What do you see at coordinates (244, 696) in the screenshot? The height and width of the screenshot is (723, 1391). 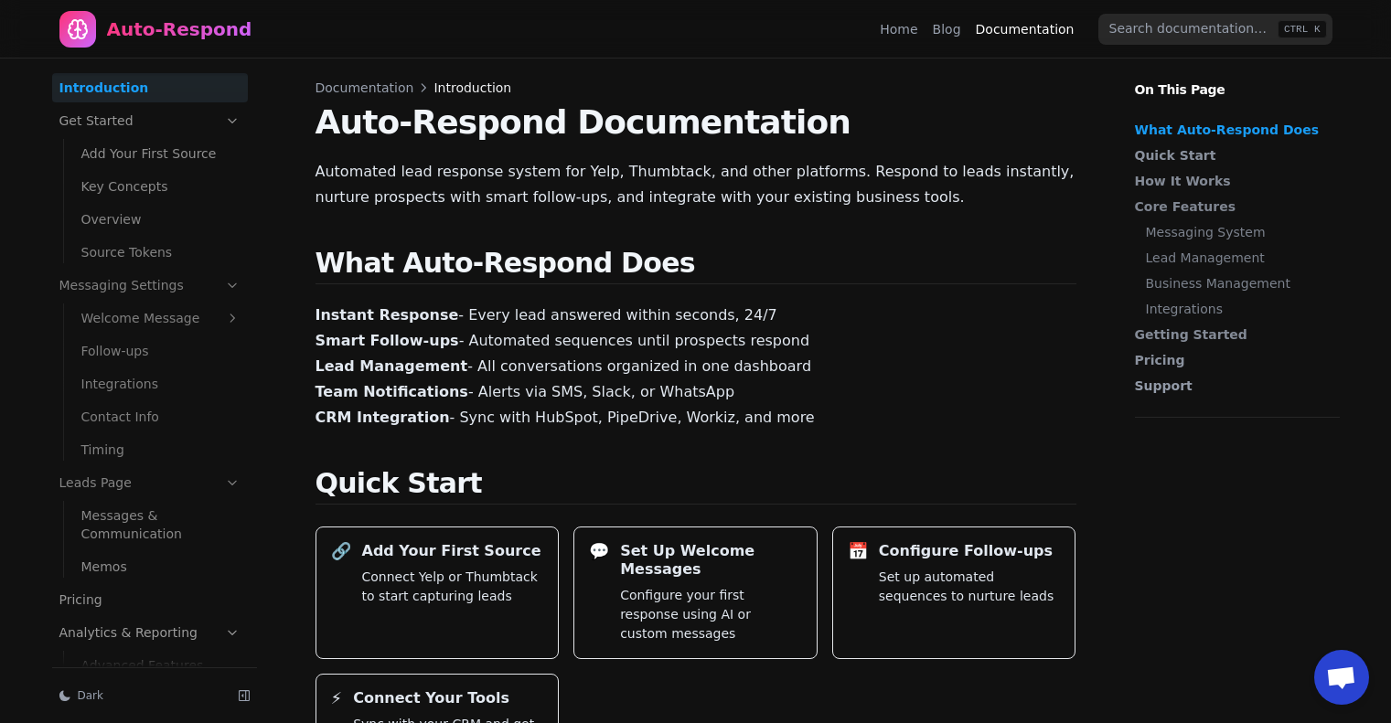 I see `button: Collapse sidebar` at bounding box center [244, 696].